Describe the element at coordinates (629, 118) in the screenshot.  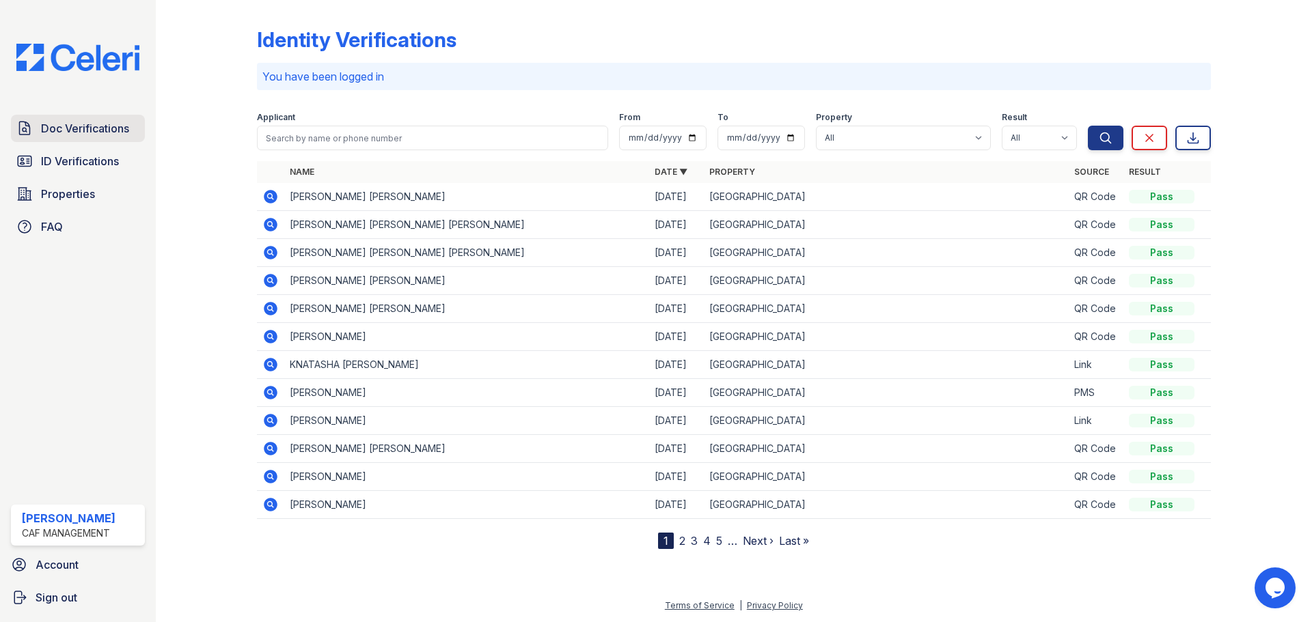
I see `label: From` at that location.